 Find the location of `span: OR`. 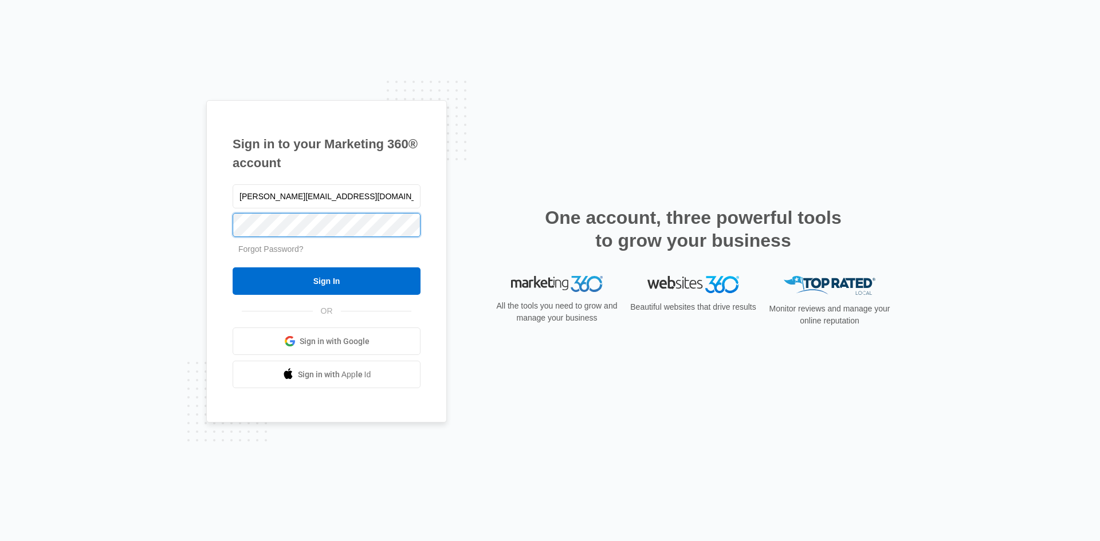

span: OR is located at coordinates (327, 311).